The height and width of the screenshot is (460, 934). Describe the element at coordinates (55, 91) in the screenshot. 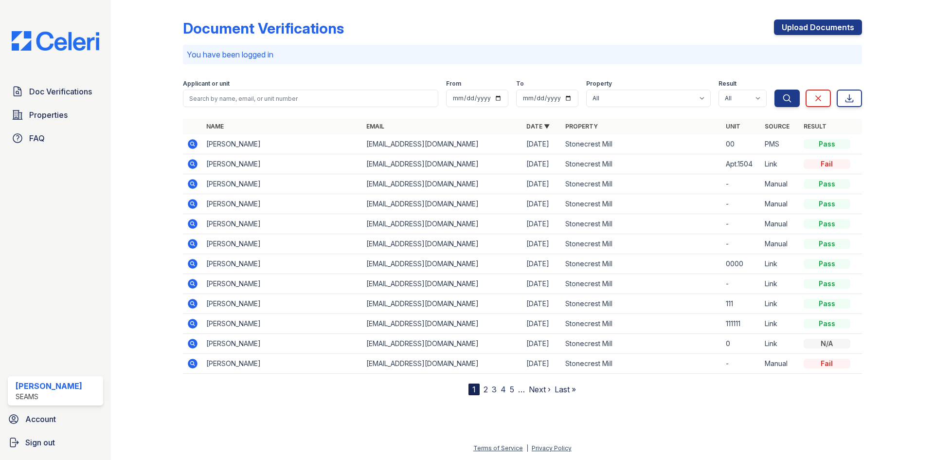

I see `a: Doc Verifications` at that location.